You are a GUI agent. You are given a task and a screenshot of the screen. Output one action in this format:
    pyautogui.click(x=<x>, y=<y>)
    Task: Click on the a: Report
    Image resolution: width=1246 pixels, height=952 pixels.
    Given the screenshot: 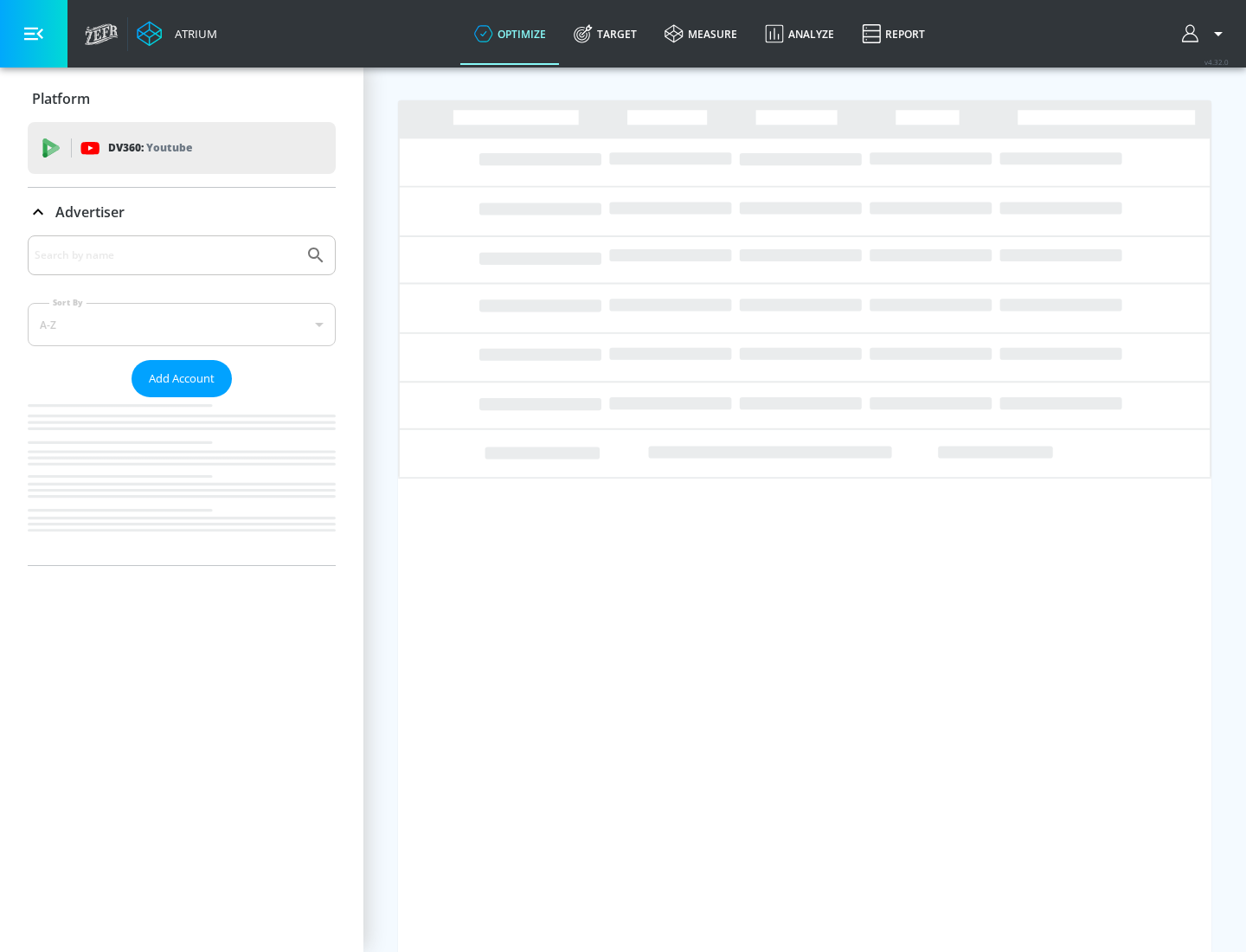 What is the action you would take?
    pyautogui.click(x=893, y=34)
    